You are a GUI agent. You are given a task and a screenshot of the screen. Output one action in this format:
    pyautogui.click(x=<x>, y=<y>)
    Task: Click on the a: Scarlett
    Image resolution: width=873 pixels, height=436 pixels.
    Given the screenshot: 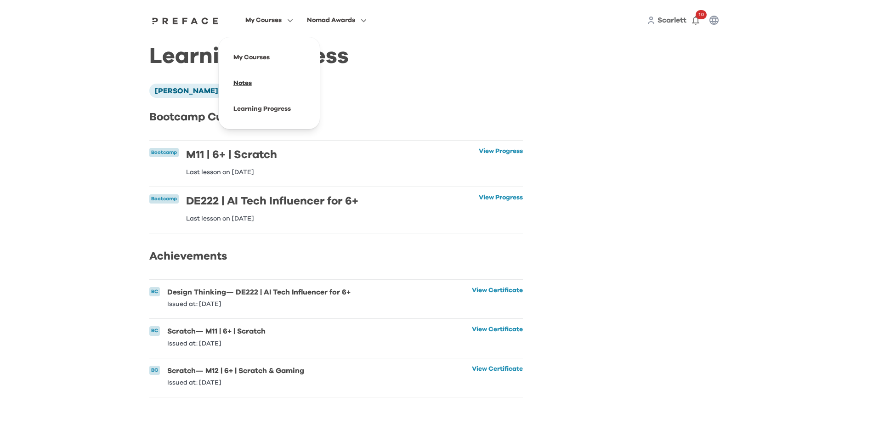 What is the action you would take?
    pyautogui.click(x=672, y=20)
    